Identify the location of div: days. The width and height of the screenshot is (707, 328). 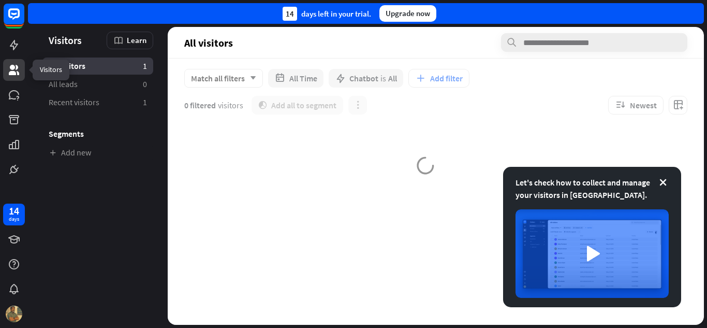
(14, 219).